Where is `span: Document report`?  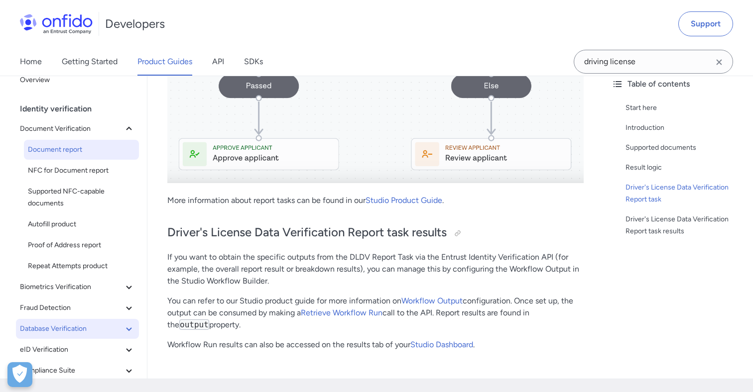
span: Document report is located at coordinates (81, 150).